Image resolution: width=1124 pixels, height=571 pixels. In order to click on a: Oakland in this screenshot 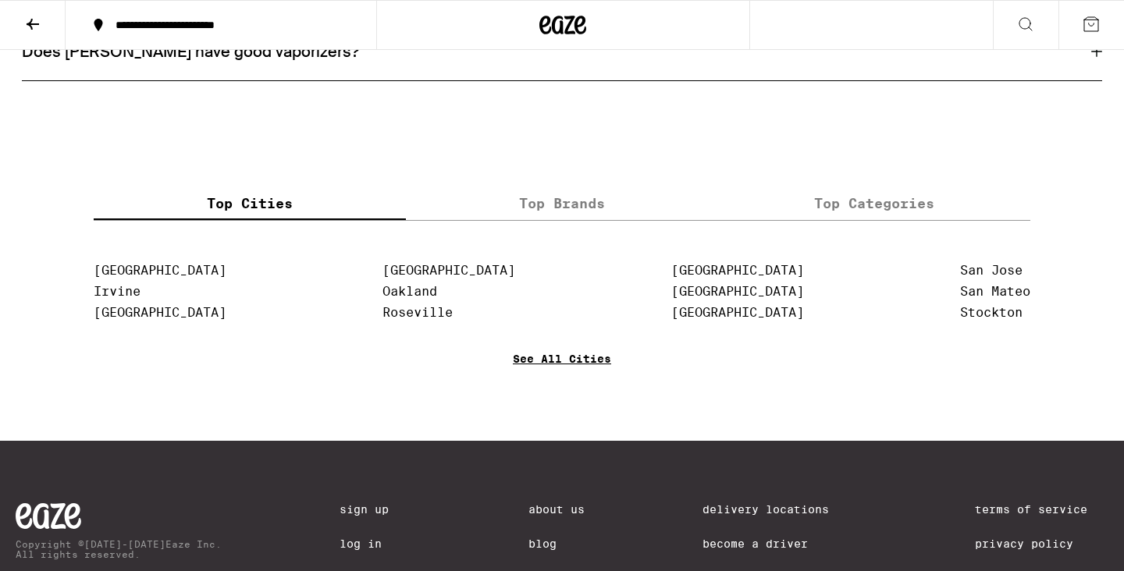, I will do `click(410, 291)`.